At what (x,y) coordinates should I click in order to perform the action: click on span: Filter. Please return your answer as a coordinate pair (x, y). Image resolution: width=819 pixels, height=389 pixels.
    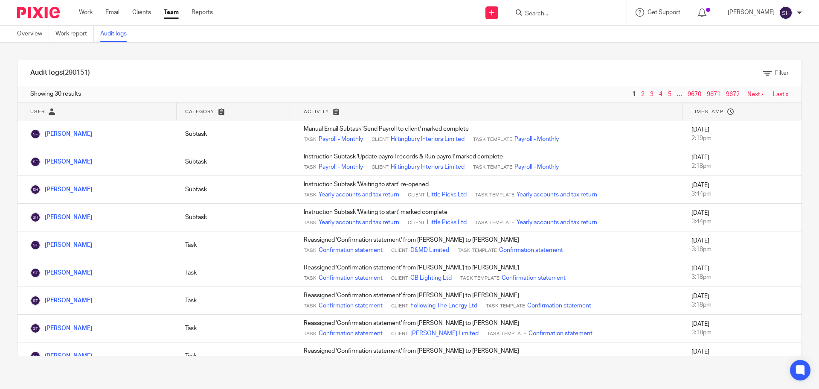
    Looking at the image, I should click on (782, 73).